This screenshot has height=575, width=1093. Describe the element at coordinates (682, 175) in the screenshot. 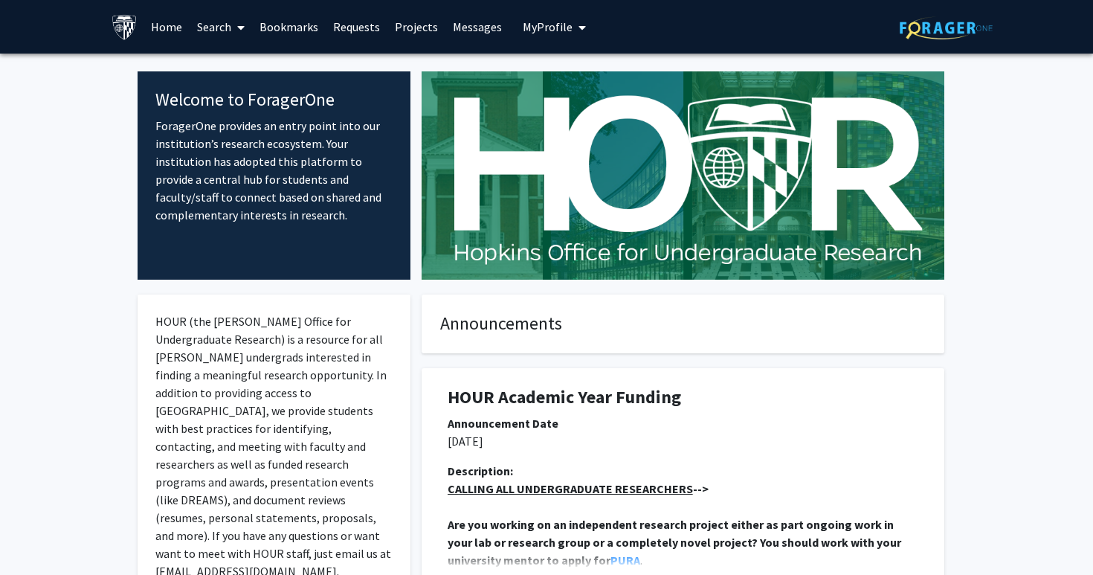

I see `img: Cover Image` at that location.